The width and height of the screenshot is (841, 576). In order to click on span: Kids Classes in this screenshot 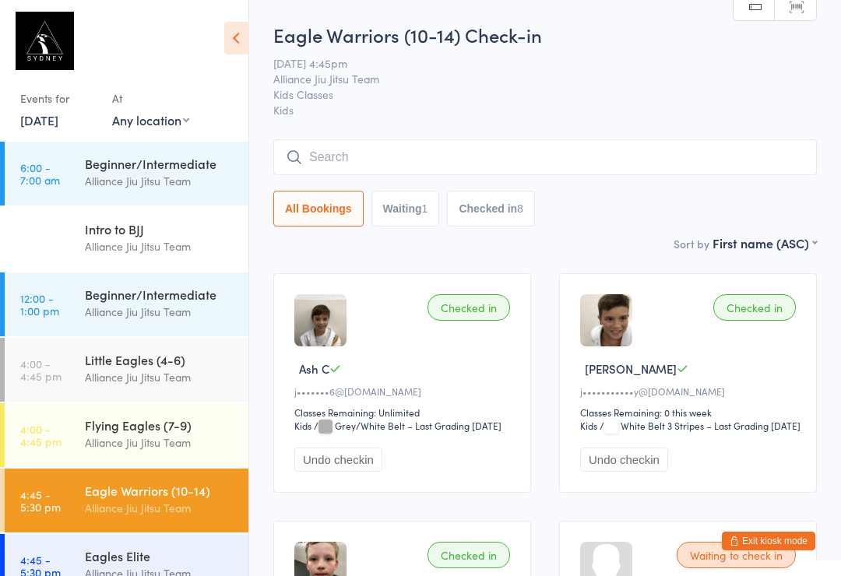, I will do `click(532, 94)`.